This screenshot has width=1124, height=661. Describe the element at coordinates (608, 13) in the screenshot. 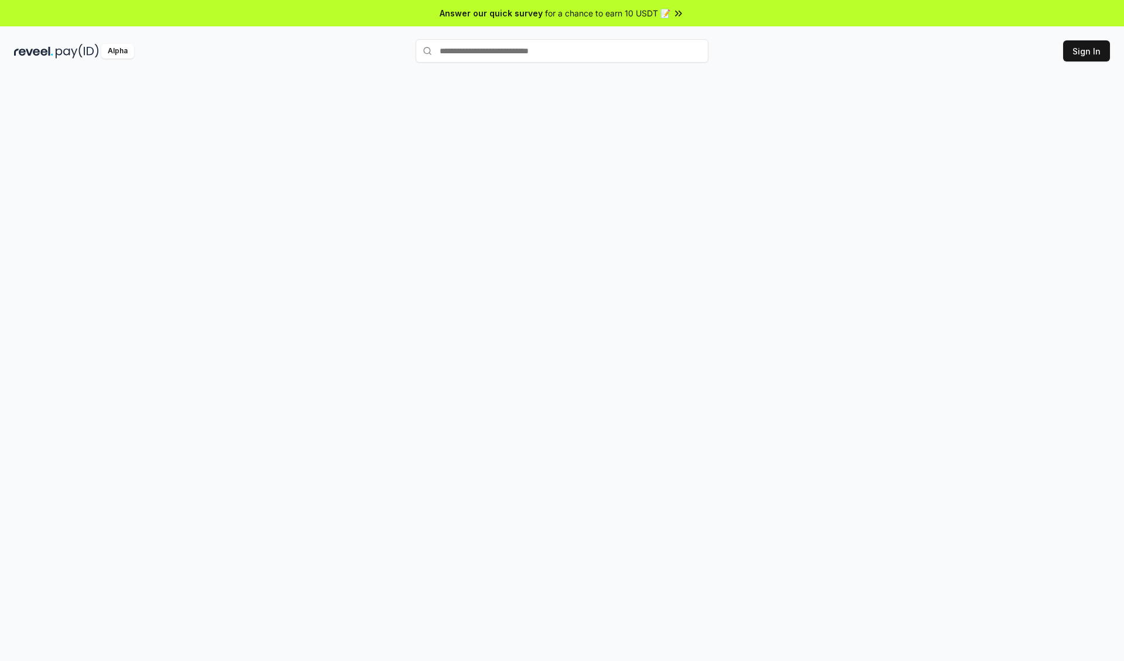

I see `span: for a chance to earn 10 USDT 📝` at that location.